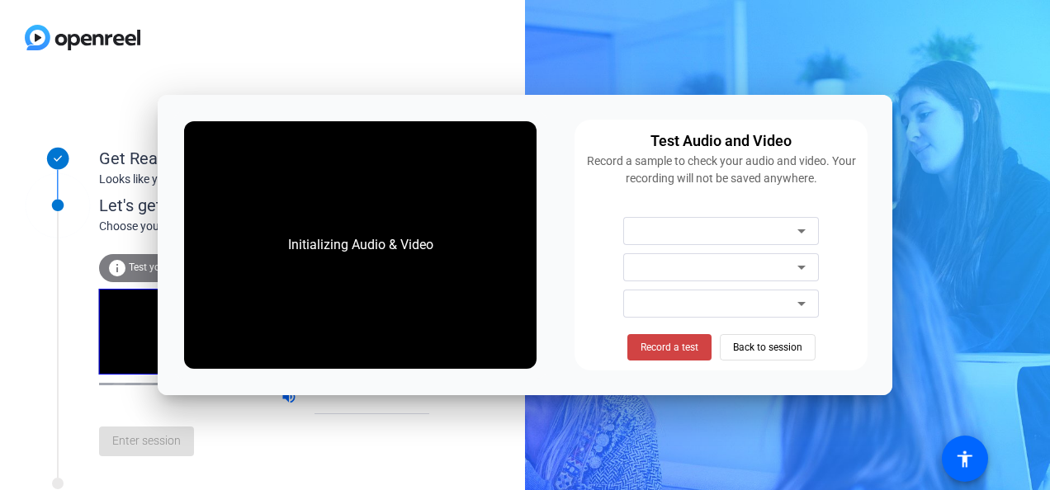 Image resolution: width=1050 pixels, height=490 pixels. What do you see at coordinates (281, 226) in the screenshot?
I see `div: Choose your settings` at bounding box center [281, 226].